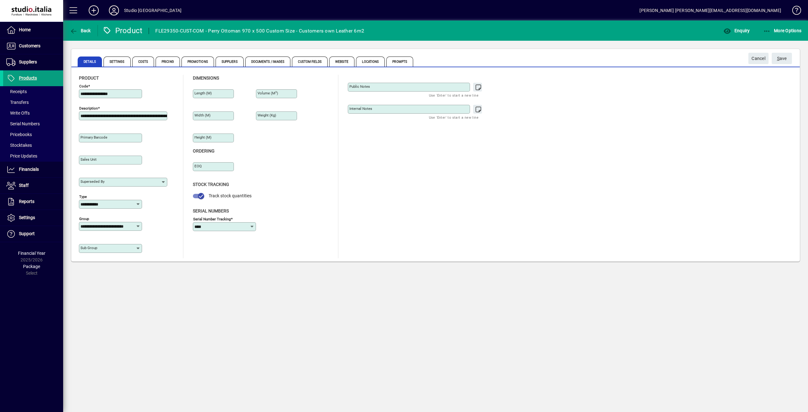 The width and height of the screenshot is (808, 412). What do you see at coordinates (779, 58) in the screenshot?
I see `span: S` at bounding box center [779, 58].